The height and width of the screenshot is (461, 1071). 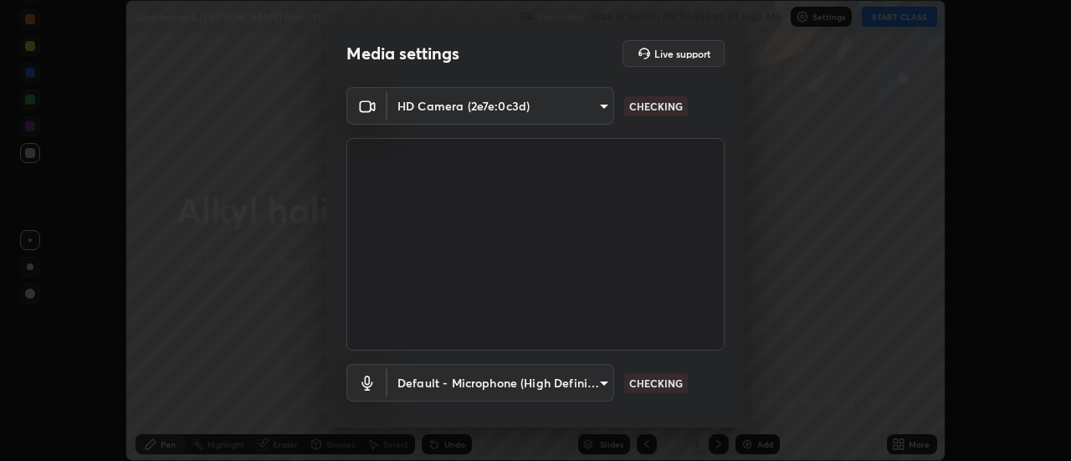 What do you see at coordinates (682, 54) in the screenshot?
I see `h5: Live support` at bounding box center [682, 54].